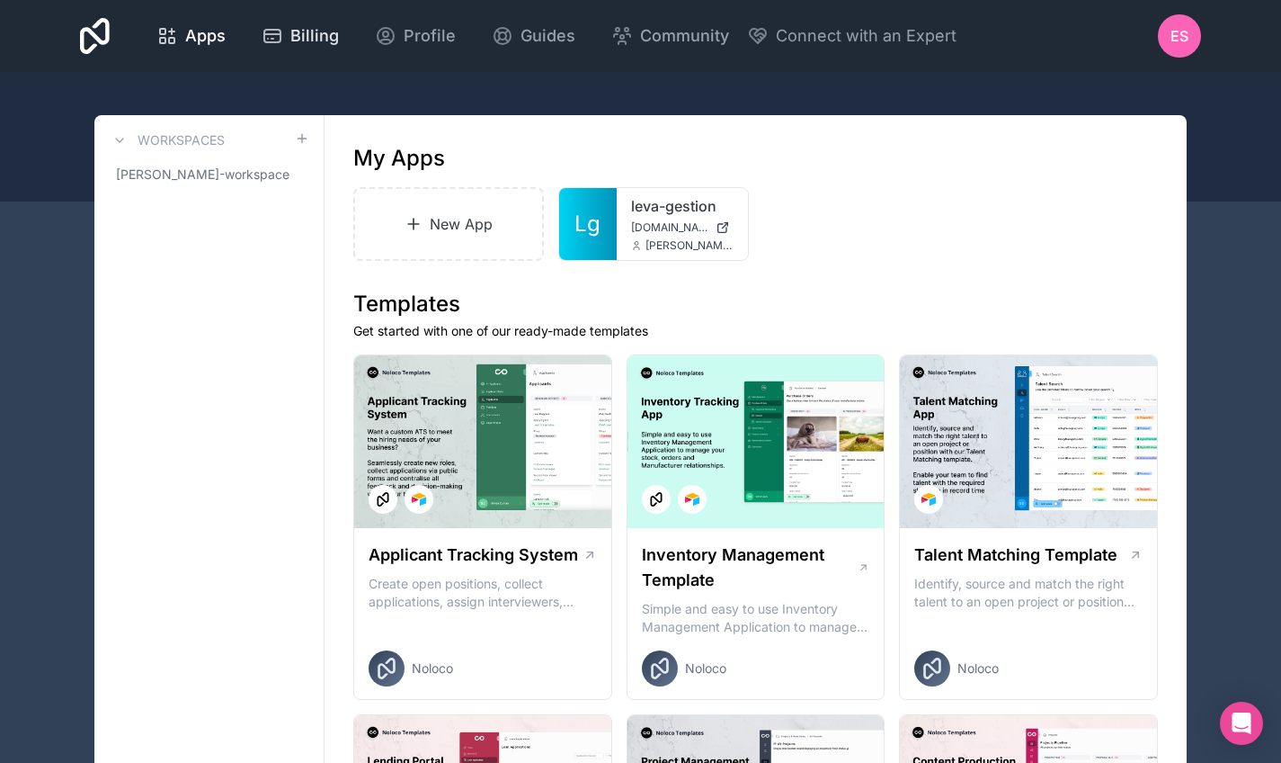 This screenshot has height=763, width=1281. What do you see at coordinates (1029, 593) in the screenshot?
I see `p: Identify, source and match the right talent to an open project or position with our Talent Matchi...` at bounding box center [1029, 593].